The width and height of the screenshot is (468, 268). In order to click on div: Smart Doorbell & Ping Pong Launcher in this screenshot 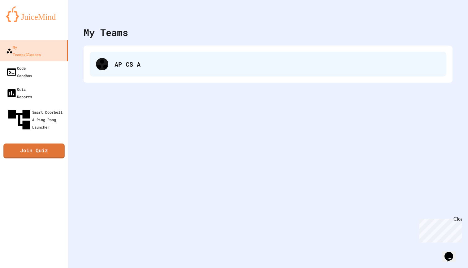, I will do `click(36, 120)`.